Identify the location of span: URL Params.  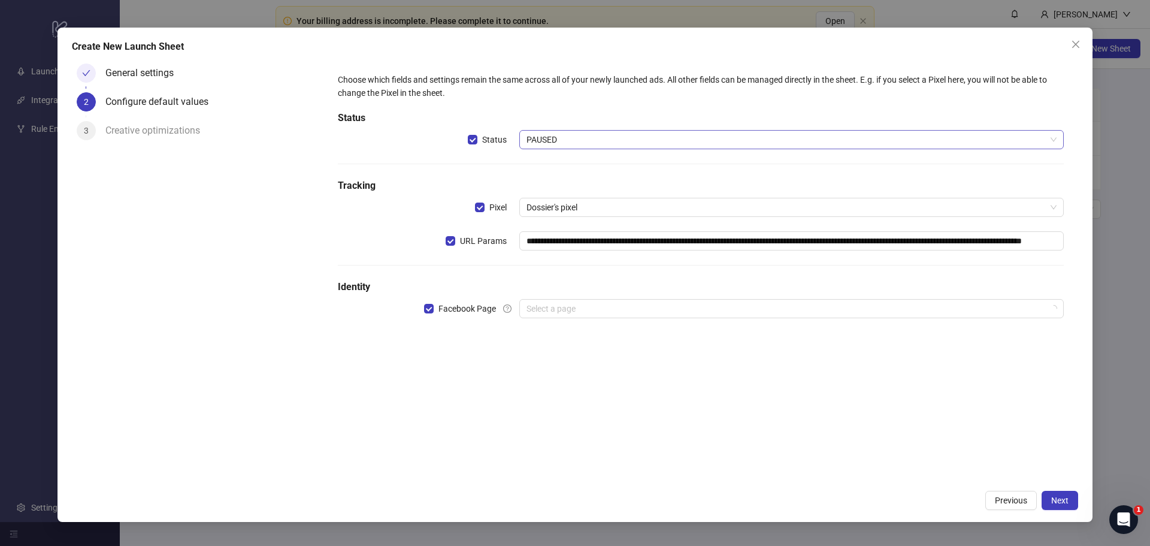
(483, 241).